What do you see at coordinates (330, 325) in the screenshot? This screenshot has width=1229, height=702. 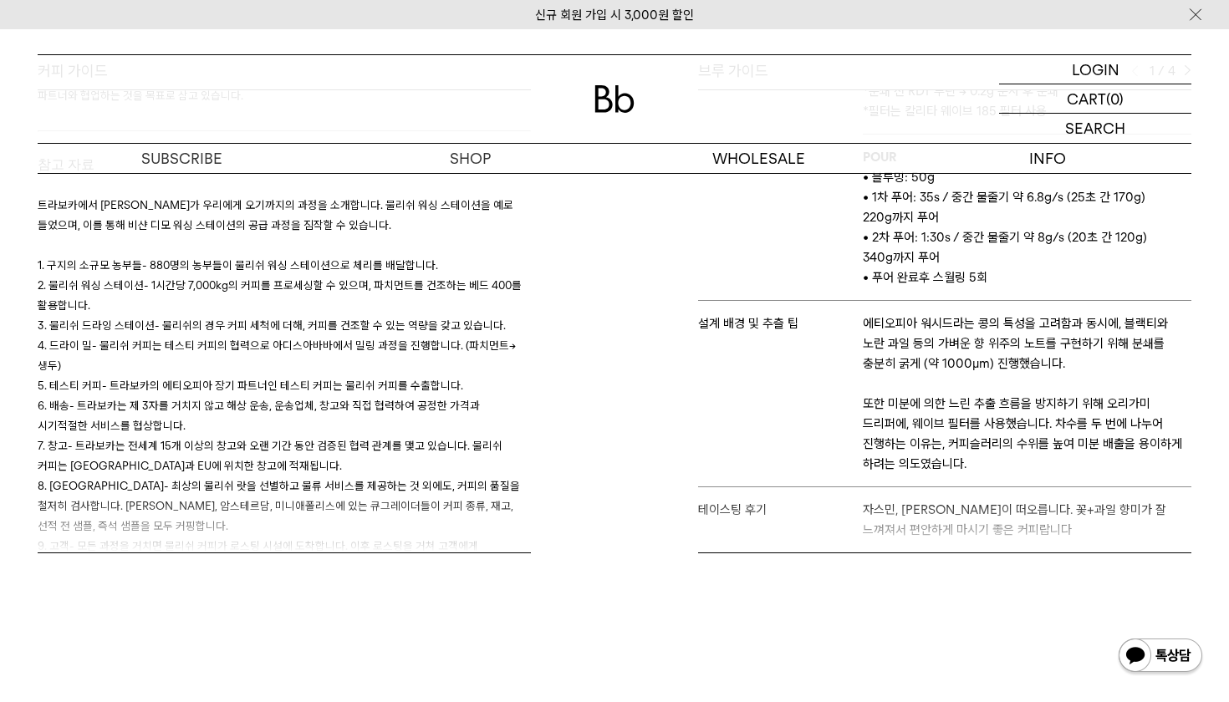 I see `span: - 물리쉬의 경우 커피 세척에 더해, 커피를 건조할 수 있는 역량을 갖고 있습니다.` at bounding box center [330, 325].